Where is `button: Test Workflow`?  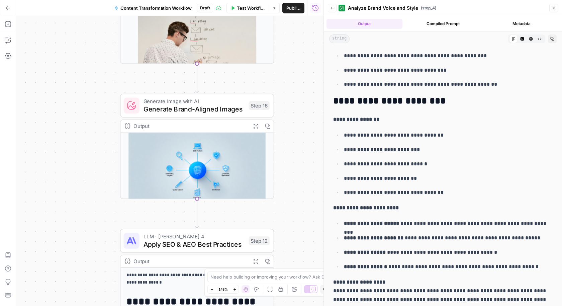 button: Test Workflow is located at coordinates (248, 8).